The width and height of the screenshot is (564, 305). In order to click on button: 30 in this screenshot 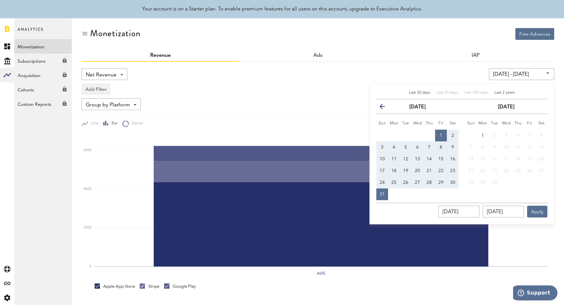, I will do `click(452, 182)`.